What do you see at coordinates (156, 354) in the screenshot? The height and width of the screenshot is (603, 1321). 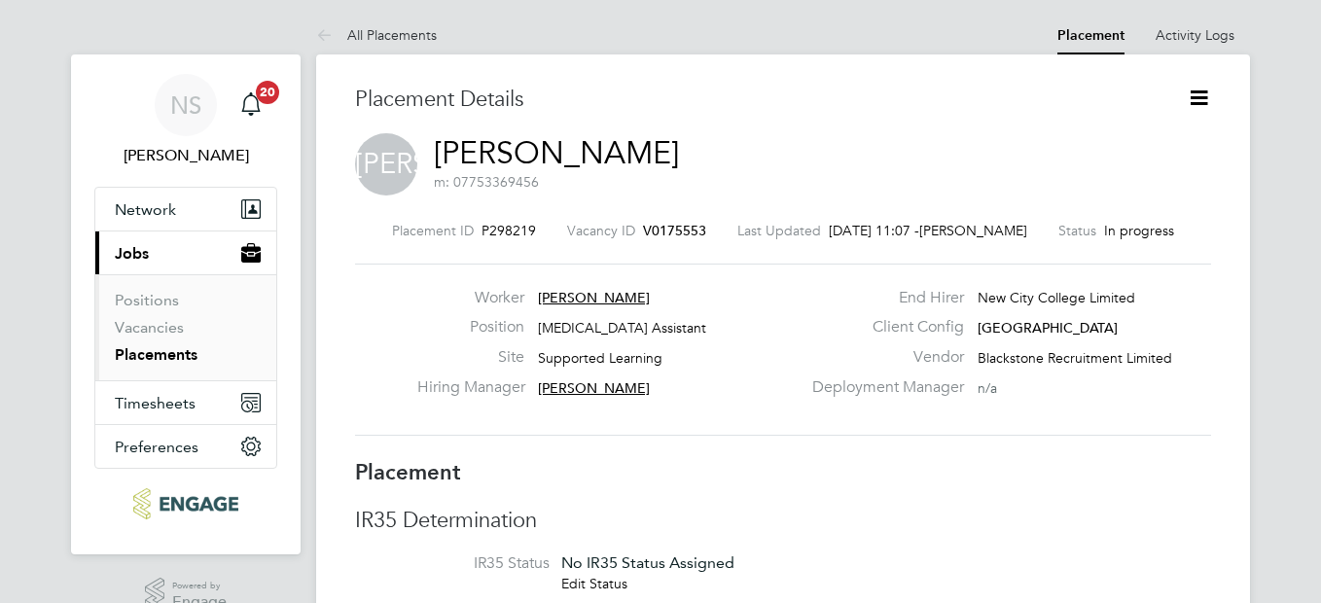 I see `a: Placements` at bounding box center [156, 354].